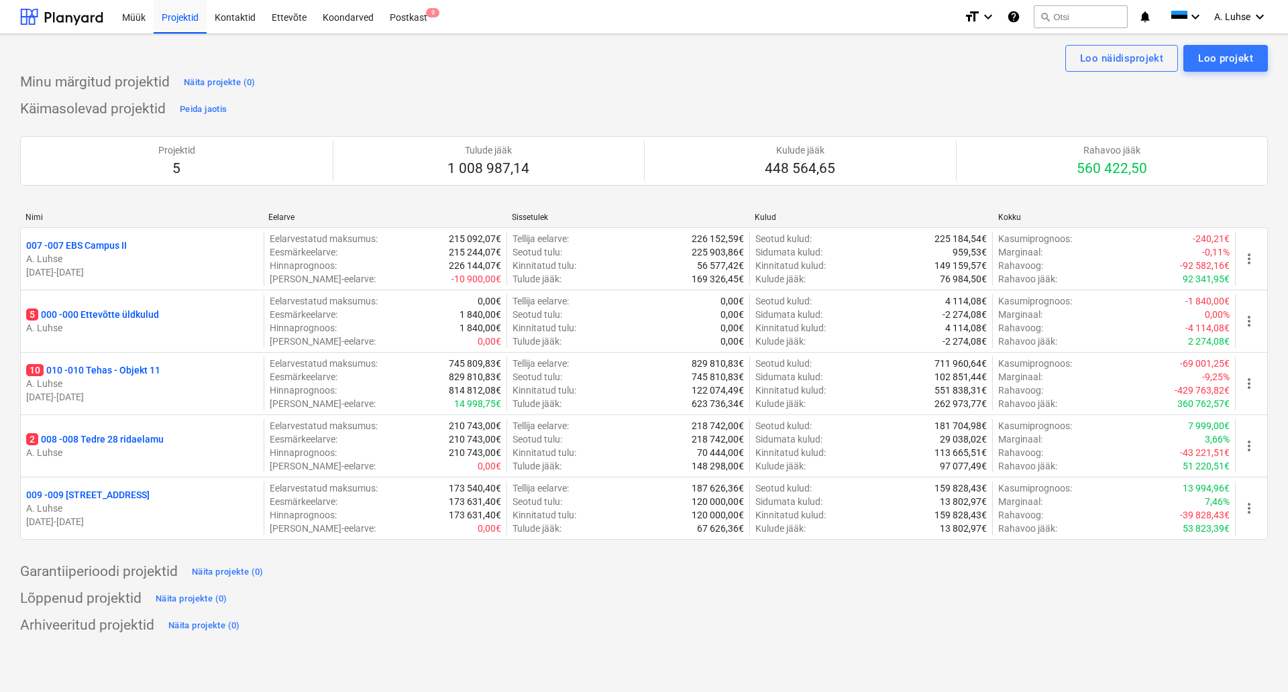 The width and height of the screenshot is (1288, 692). Describe the element at coordinates (1211, 239) in the screenshot. I see `p: -240,21€` at that location.